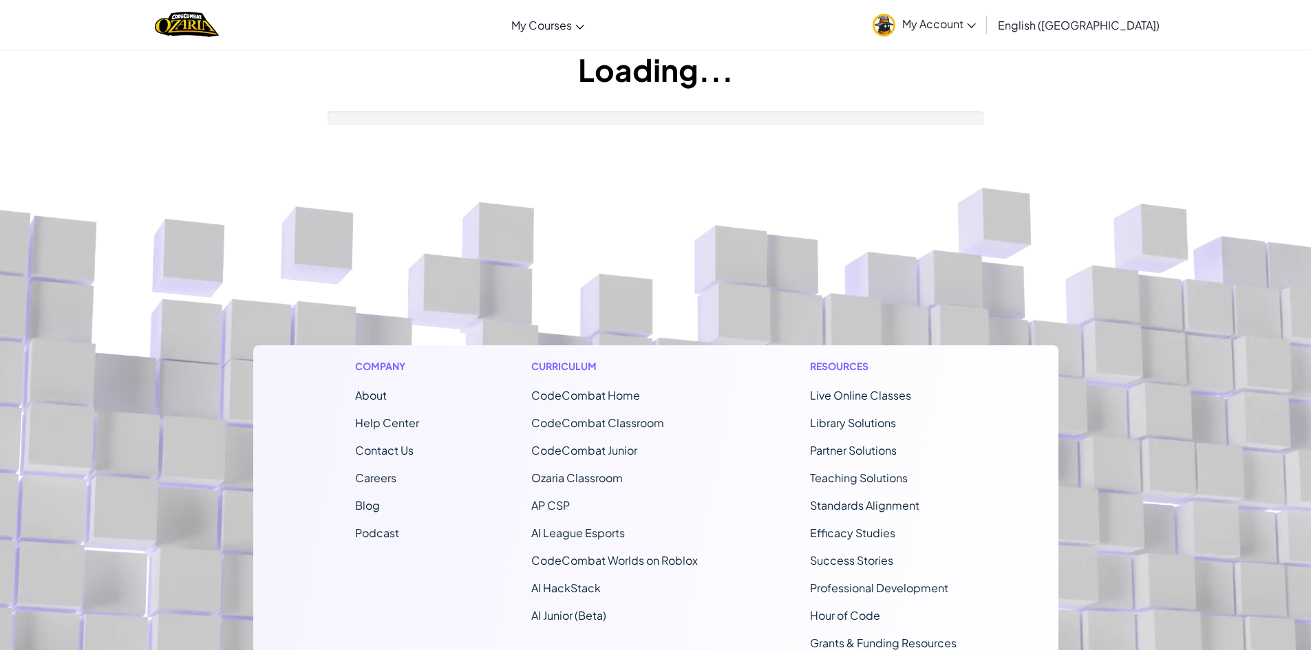 This screenshot has height=650, width=1311. What do you see at coordinates (879, 588) in the screenshot?
I see `a: Professional Development` at bounding box center [879, 588].